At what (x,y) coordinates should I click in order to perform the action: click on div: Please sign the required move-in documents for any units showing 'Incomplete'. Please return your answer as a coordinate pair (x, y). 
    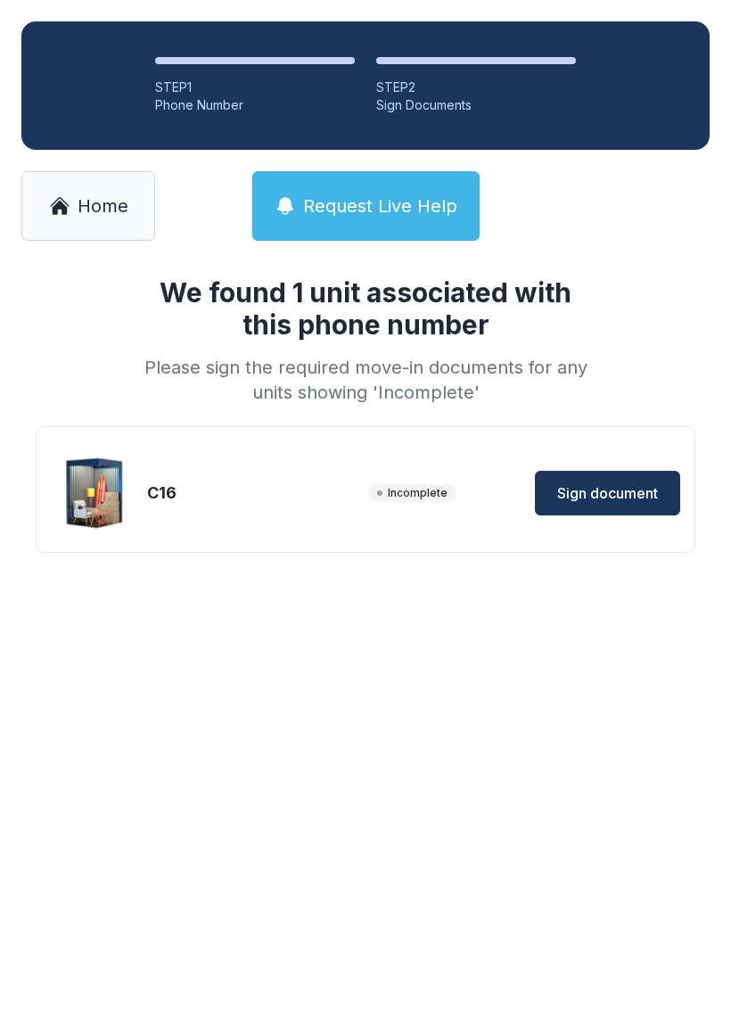
    Looking at the image, I should click on (366, 380).